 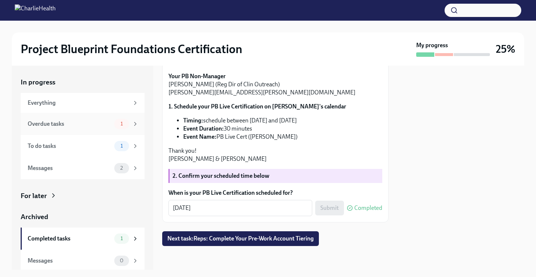 I want to click on span: Completed, so click(x=368, y=208).